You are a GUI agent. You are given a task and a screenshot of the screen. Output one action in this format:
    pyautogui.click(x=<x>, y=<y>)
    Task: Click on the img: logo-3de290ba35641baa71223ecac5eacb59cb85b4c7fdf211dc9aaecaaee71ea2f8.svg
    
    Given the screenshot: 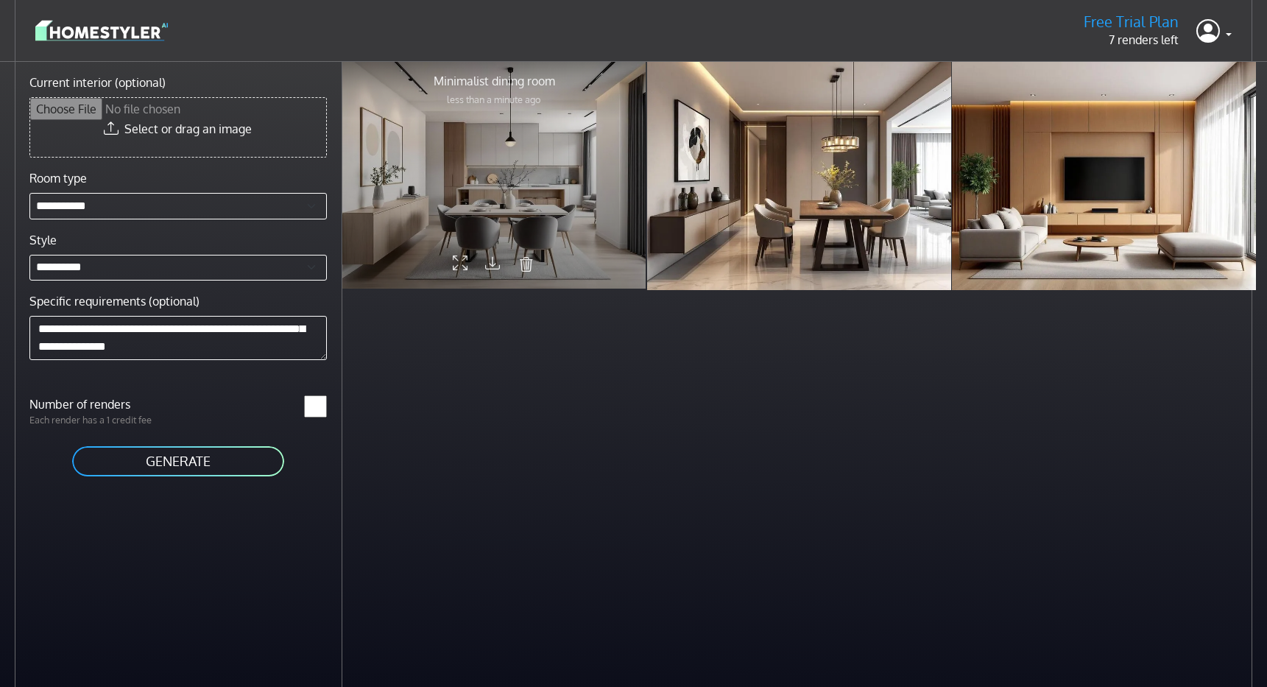 What is the action you would take?
    pyautogui.click(x=102, y=30)
    